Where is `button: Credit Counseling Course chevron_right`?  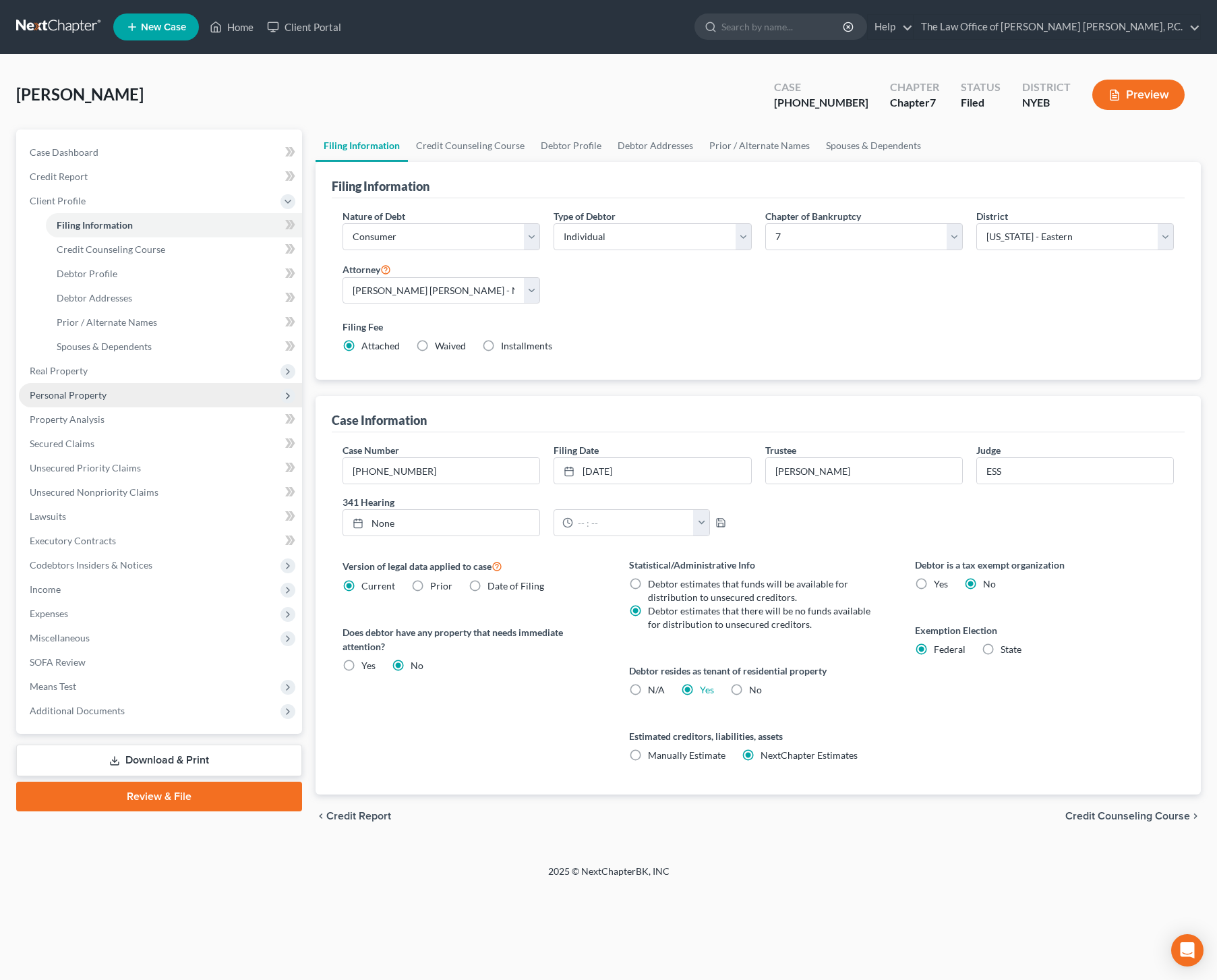
button: Credit Counseling Course chevron_right is located at coordinates (1133, 816).